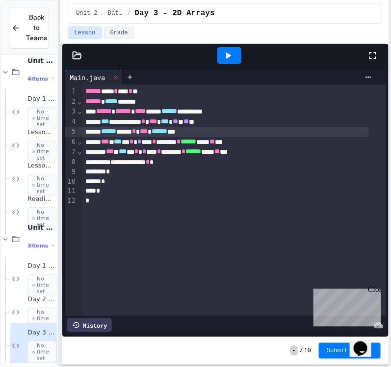  I want to click on span: 4 items, so click(38, 79).